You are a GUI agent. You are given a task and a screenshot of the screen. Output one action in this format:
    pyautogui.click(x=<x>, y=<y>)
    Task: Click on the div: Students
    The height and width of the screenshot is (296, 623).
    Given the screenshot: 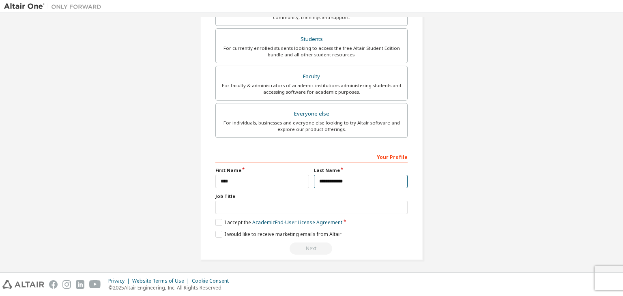 What is the action you would take?
    pyautogui.click(x=311, y=39)
    